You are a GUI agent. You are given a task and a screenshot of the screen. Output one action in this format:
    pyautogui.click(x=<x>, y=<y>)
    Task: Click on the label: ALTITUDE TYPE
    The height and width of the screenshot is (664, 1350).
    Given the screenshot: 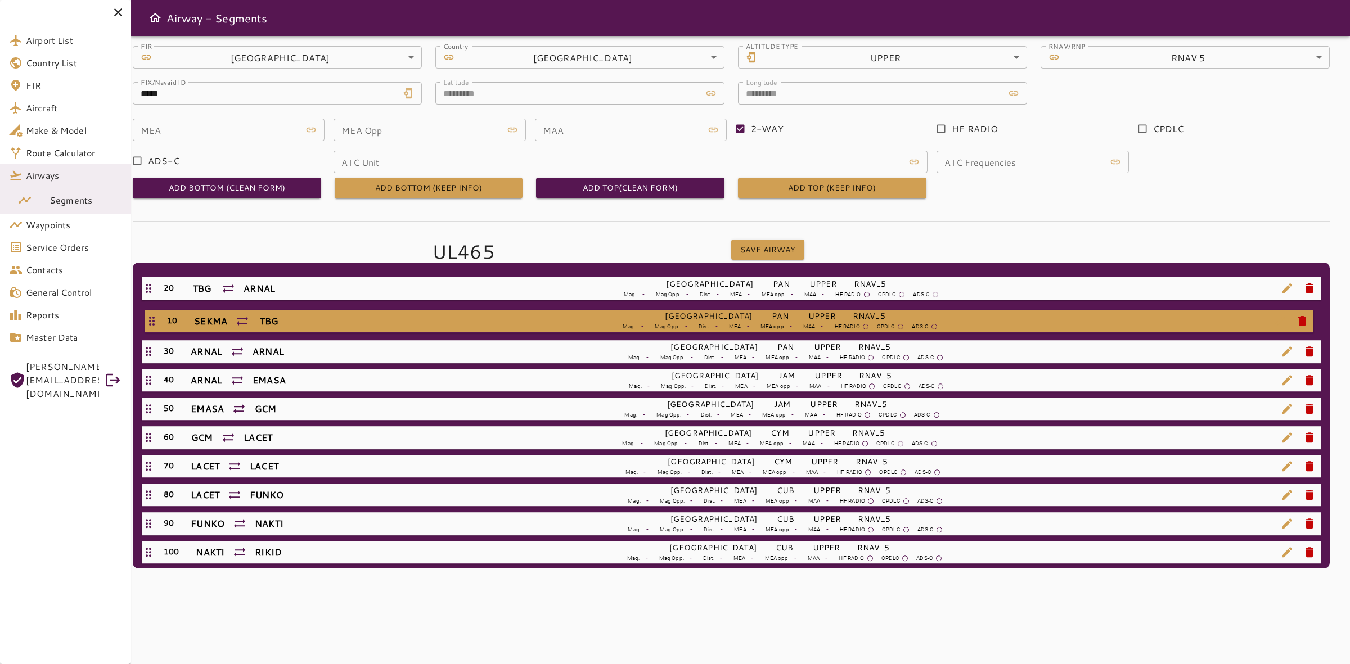 What is the action you would take?
    pyautogui.click(x=772, y=46)
    